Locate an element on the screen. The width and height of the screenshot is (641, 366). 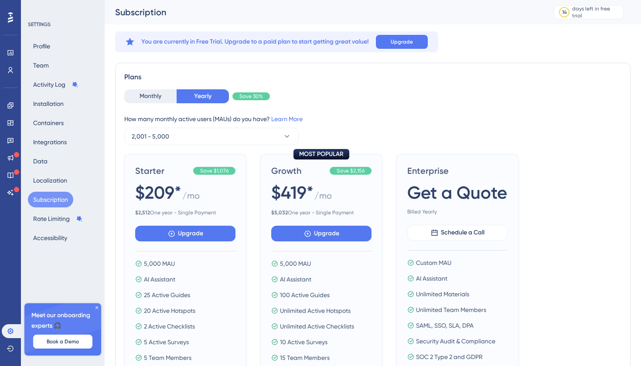
button: Schedule a Call is located at coordinates (457, 233).